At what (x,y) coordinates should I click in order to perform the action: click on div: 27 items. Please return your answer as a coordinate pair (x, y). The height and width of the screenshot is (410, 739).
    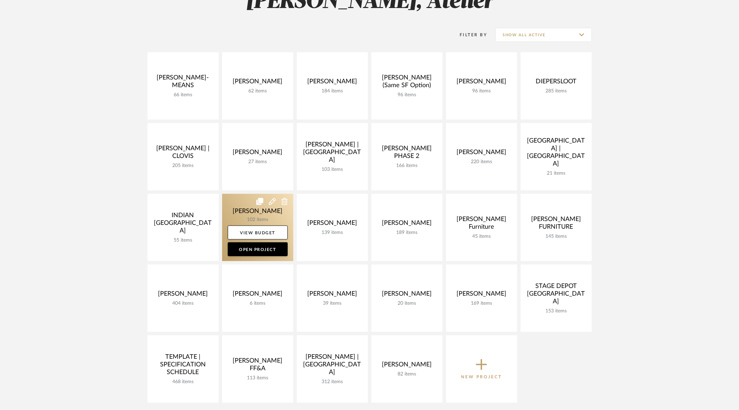
    Looking at the image, I should click on (258, 162).